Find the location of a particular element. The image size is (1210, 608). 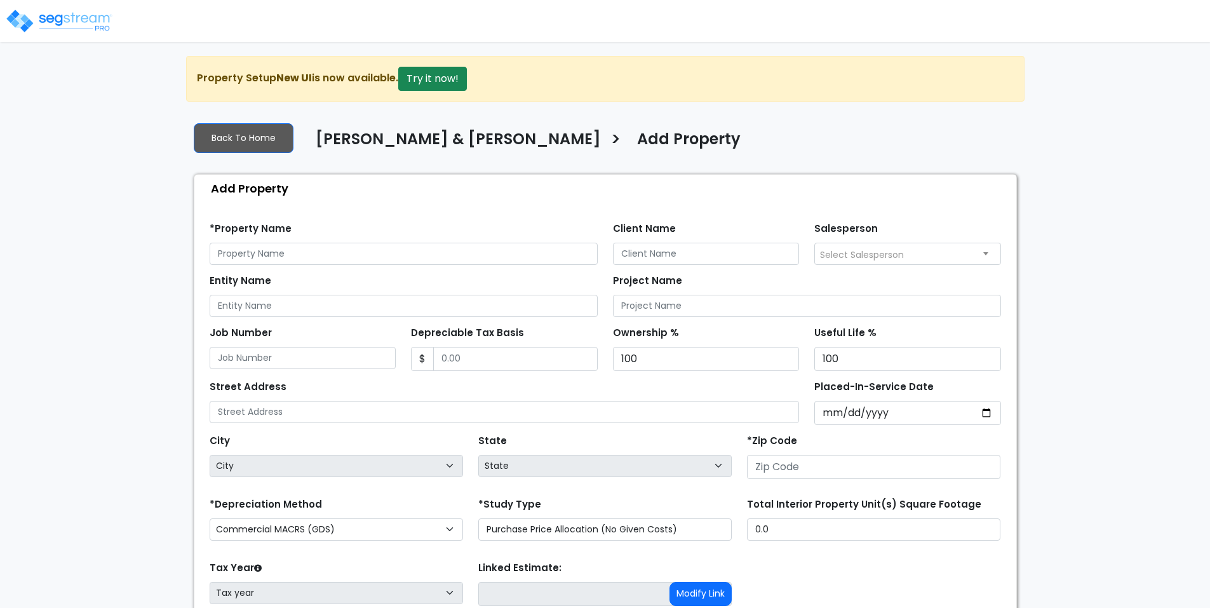

input: Ownership % is located at coordinates (706, 359).